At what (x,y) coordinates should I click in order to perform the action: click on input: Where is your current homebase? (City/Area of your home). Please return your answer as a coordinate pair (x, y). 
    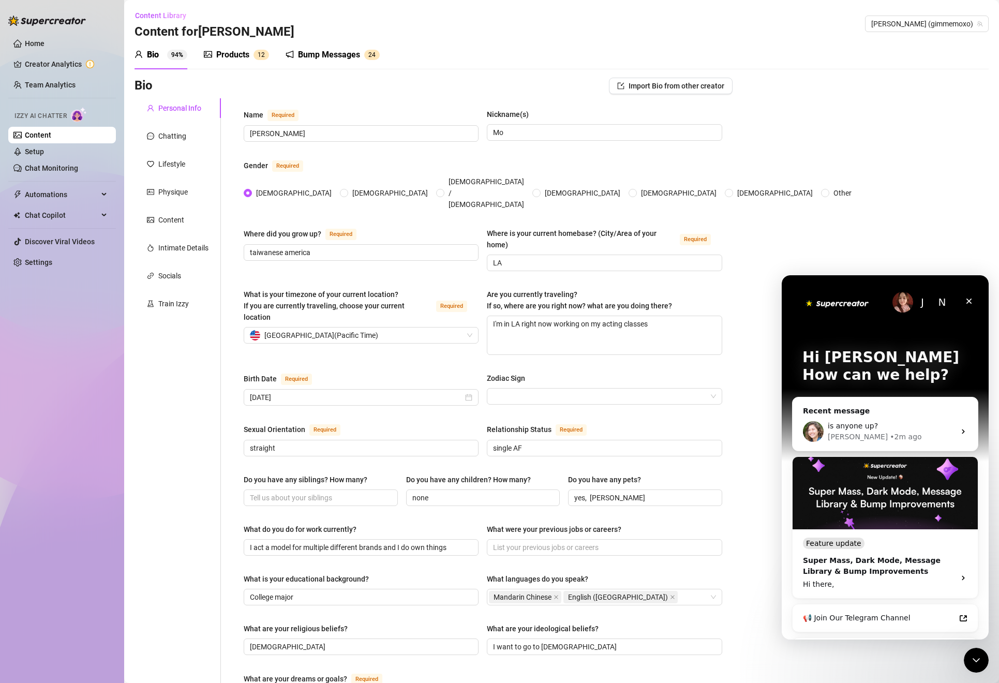
    Looking at the image, I should click on (603, 263).